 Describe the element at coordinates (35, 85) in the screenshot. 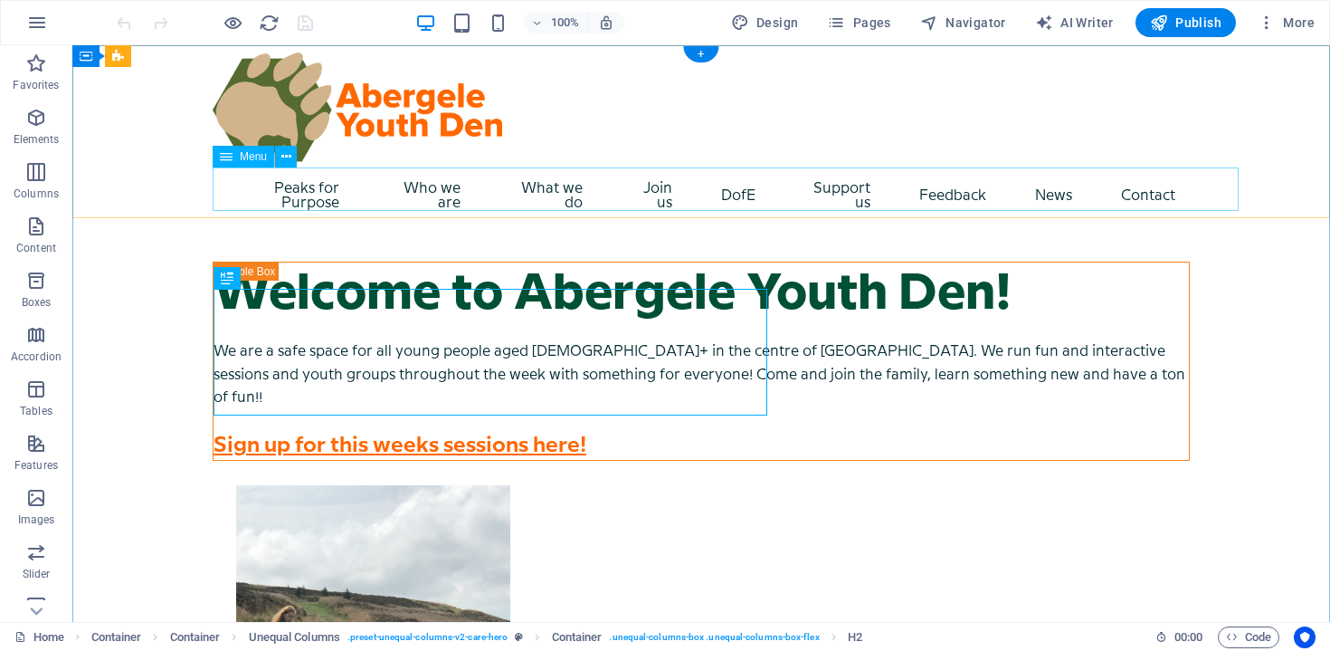

I see `p: Favorites` at that location.